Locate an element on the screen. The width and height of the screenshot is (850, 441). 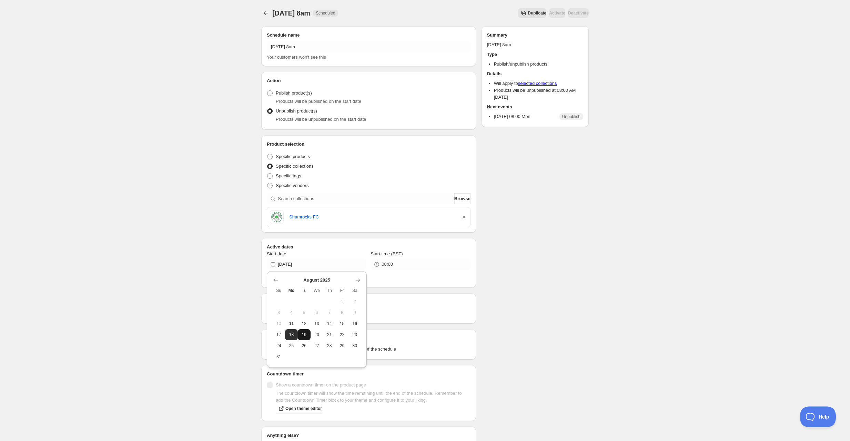
button: Sunday August 31 2025 is located at coordinates (279, 356).